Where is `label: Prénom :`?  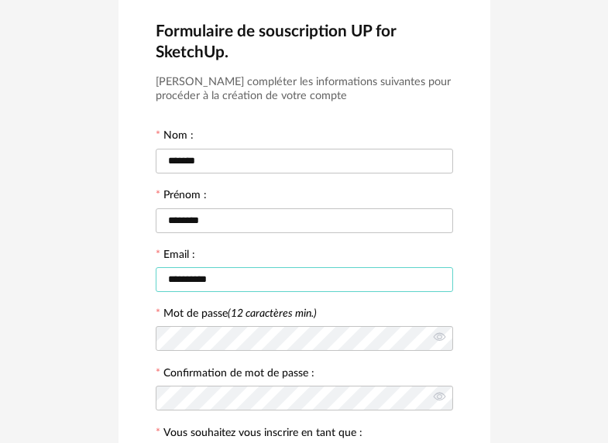 label: Prénom : is located at coordinates (181, 197).